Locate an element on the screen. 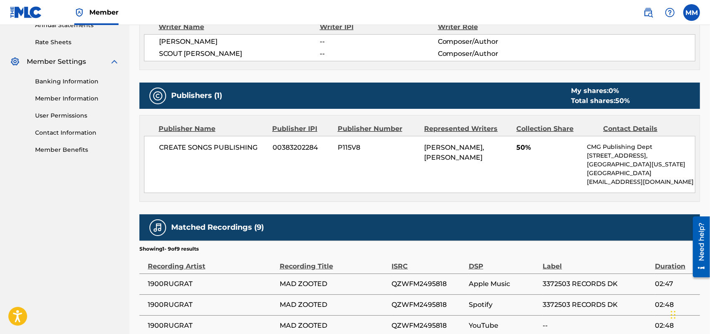 Image resolution: width=710 pixels, height=334 pixels. div: Recording Artist is located at coordinates (212, 262).